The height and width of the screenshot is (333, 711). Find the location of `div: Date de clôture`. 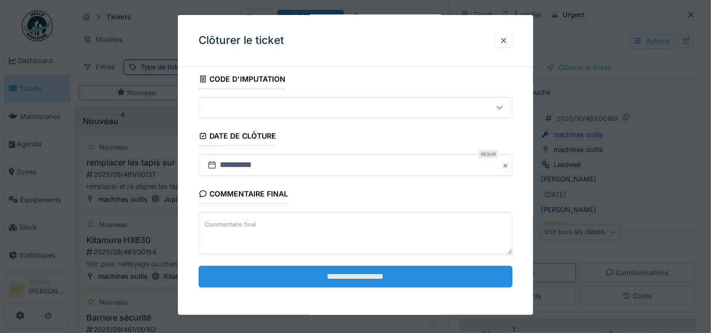

div: Date de clôture is located at coordinates (237, 137).